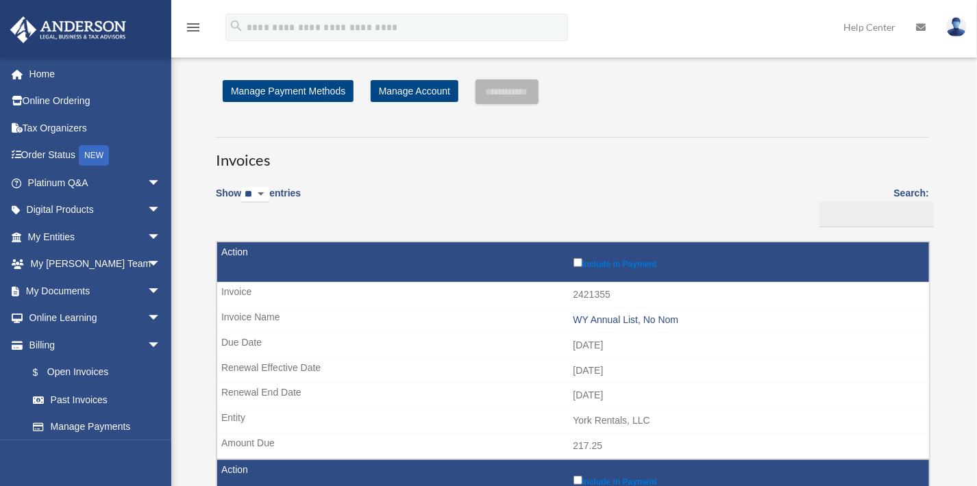  What do you see at coordinates (573, 447) in the screenshot?
I see `td: 217.25` at bounding box center [573, 447].